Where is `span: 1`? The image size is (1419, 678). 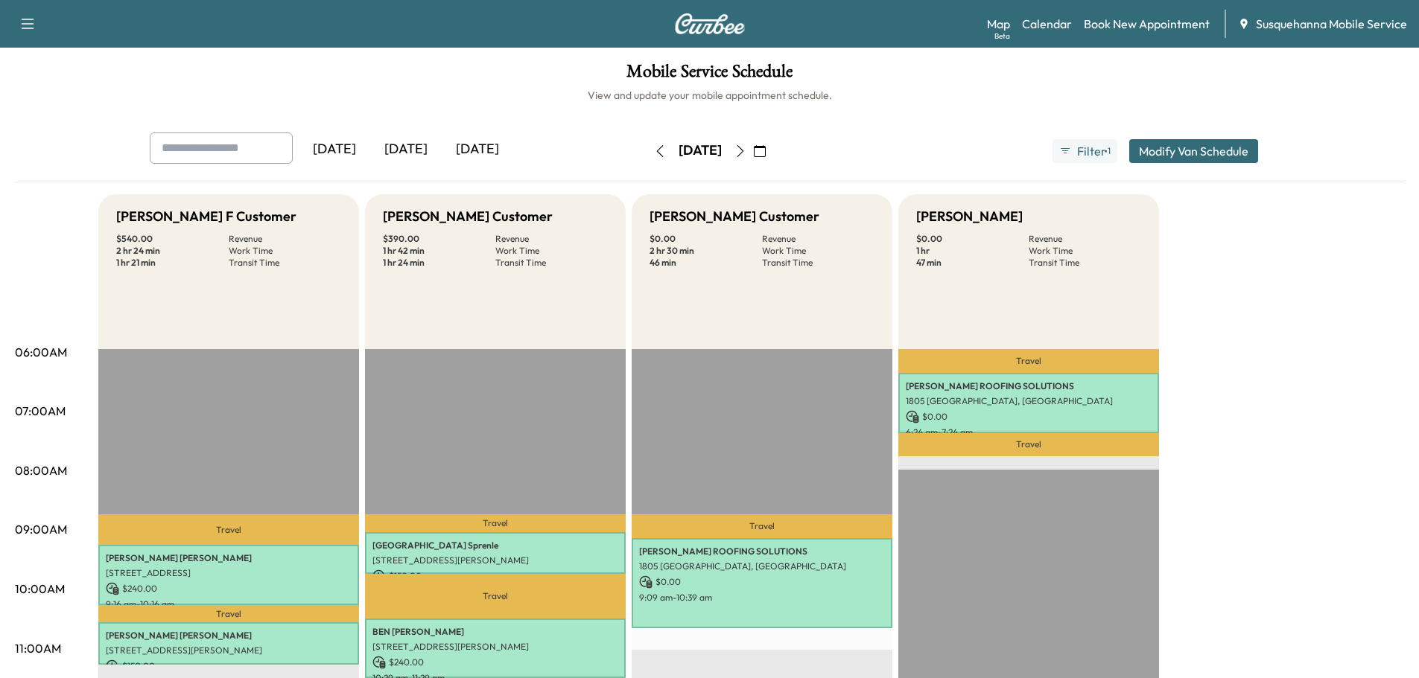 span: 1 is located at coordinates (1109, 151).